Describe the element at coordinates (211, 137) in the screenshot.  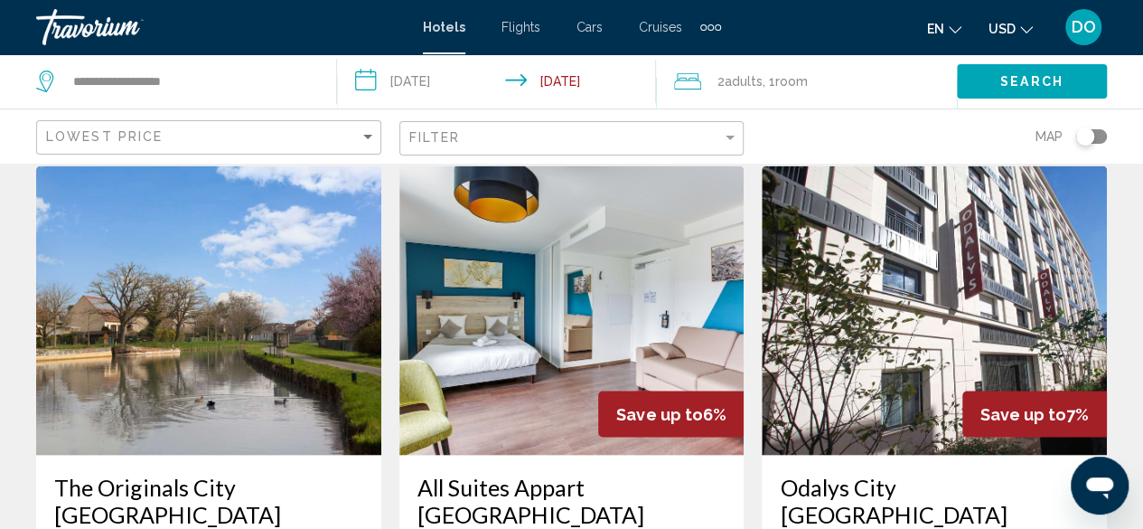
I see `mat-select: Sort by` at that location.